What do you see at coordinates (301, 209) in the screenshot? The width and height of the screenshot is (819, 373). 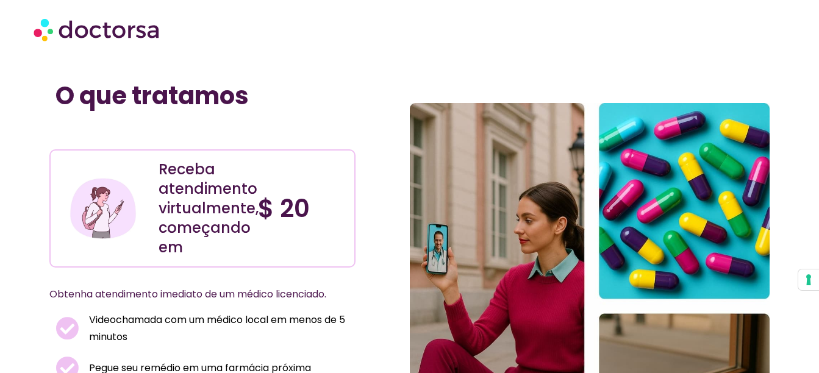 I see `h4: $ 20` at bounding box center [301, 209].